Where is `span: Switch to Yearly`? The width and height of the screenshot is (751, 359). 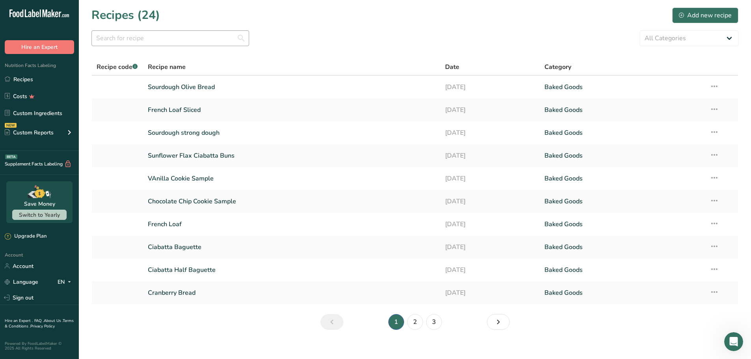 span: Switch to Yearly is located at coordinates (39, 215).